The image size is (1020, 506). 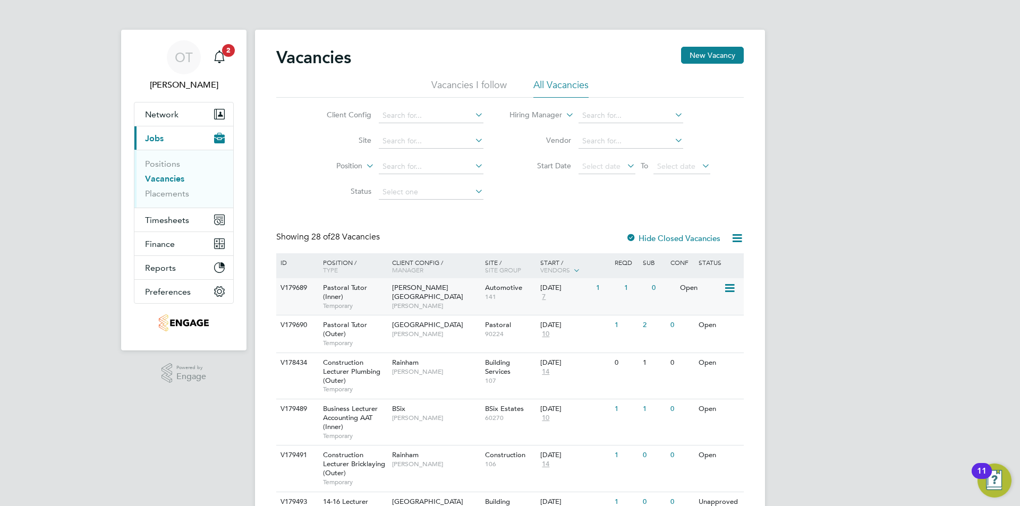 I want to click on h2: Vacancies, so click(x=313, y=57).